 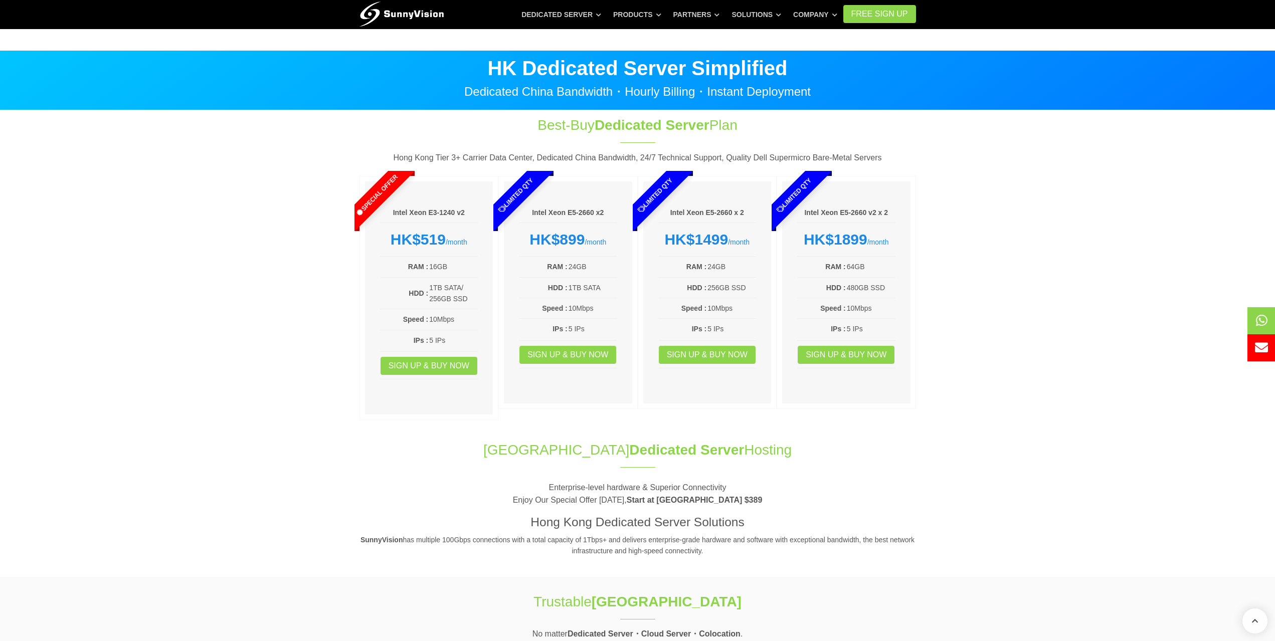 I want to click on p: HK Dedicated Server Simplified, so click(x=638, y=68).